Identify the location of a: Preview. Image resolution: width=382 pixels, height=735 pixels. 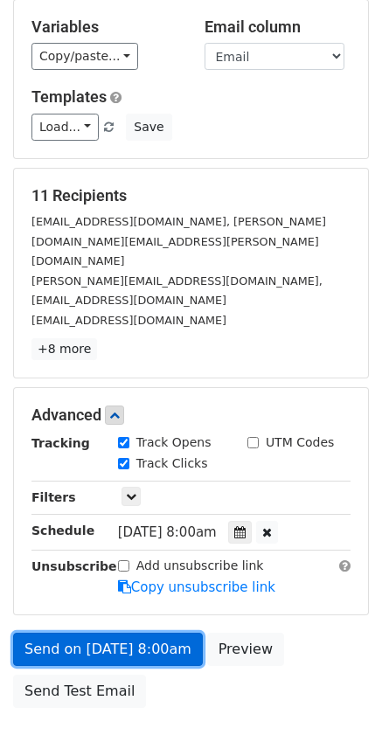
(246, 649).